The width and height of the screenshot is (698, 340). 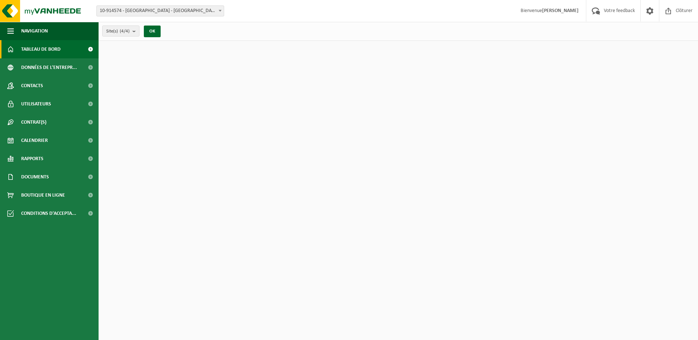 I want to click on span: Navigation, so click(x=34, y=31).